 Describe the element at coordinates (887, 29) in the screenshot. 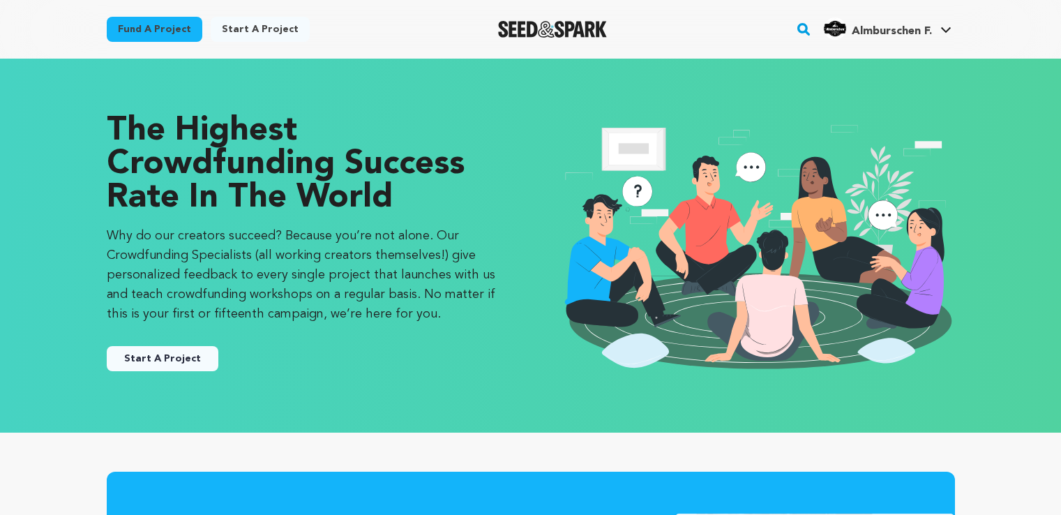

I see `span: Almburschen F.'s Profile` at that location.